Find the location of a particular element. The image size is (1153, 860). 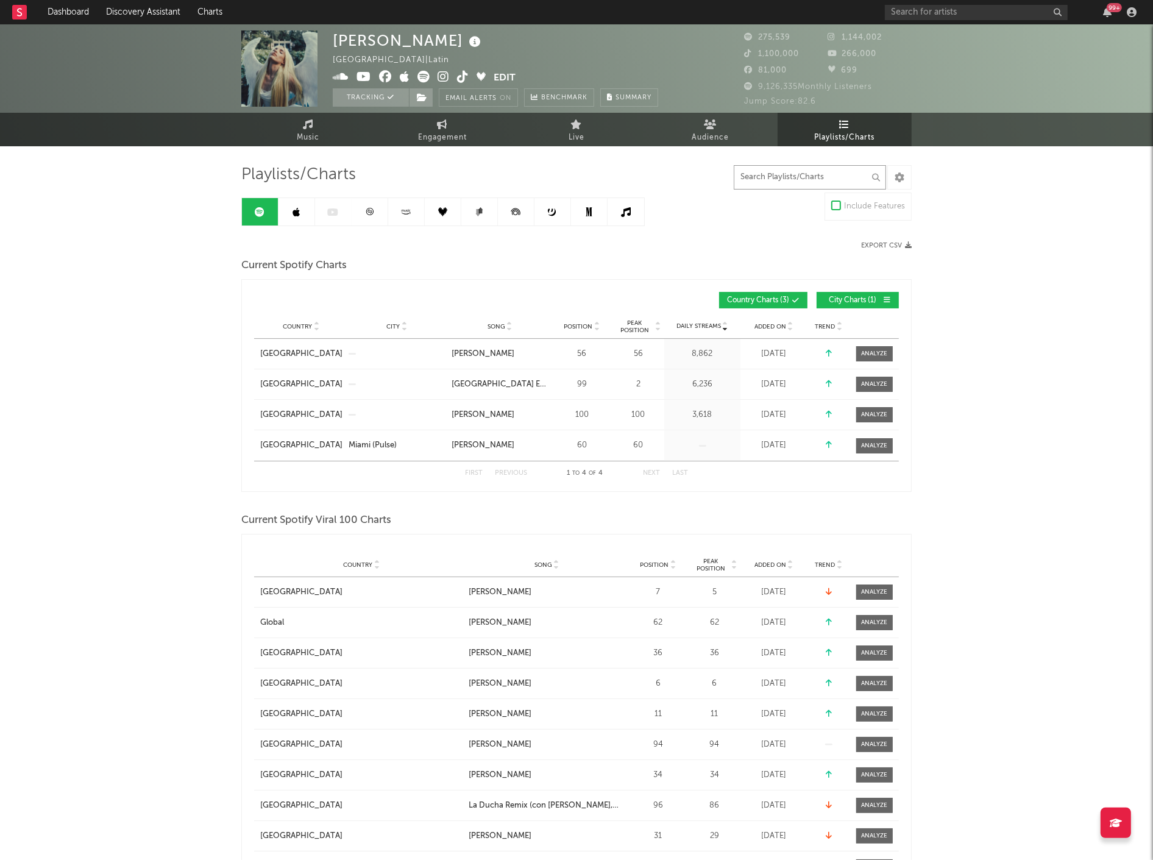

button: City Charts(1) is located at coordinates (857, 300).